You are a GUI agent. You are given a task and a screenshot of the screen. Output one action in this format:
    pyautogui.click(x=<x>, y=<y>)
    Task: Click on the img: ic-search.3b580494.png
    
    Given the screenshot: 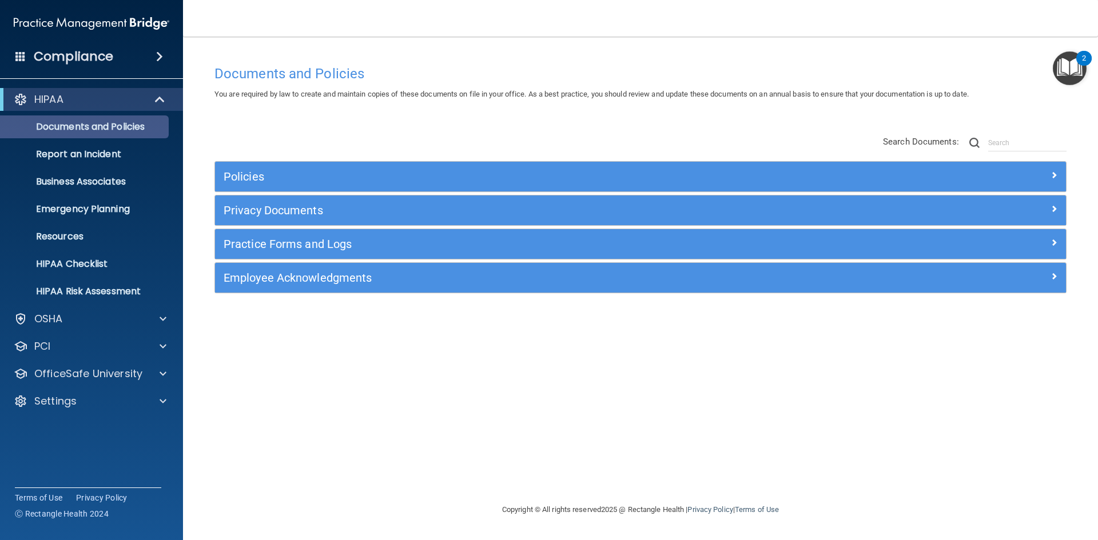 What is the action you would take?
    pyautogui.click(x=974, y=143)
    